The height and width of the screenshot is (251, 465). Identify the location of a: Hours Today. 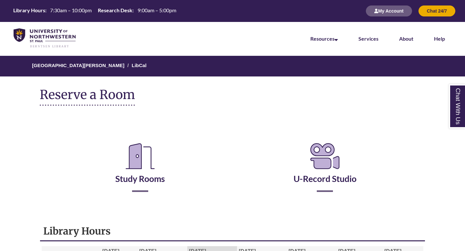
(95, 11).